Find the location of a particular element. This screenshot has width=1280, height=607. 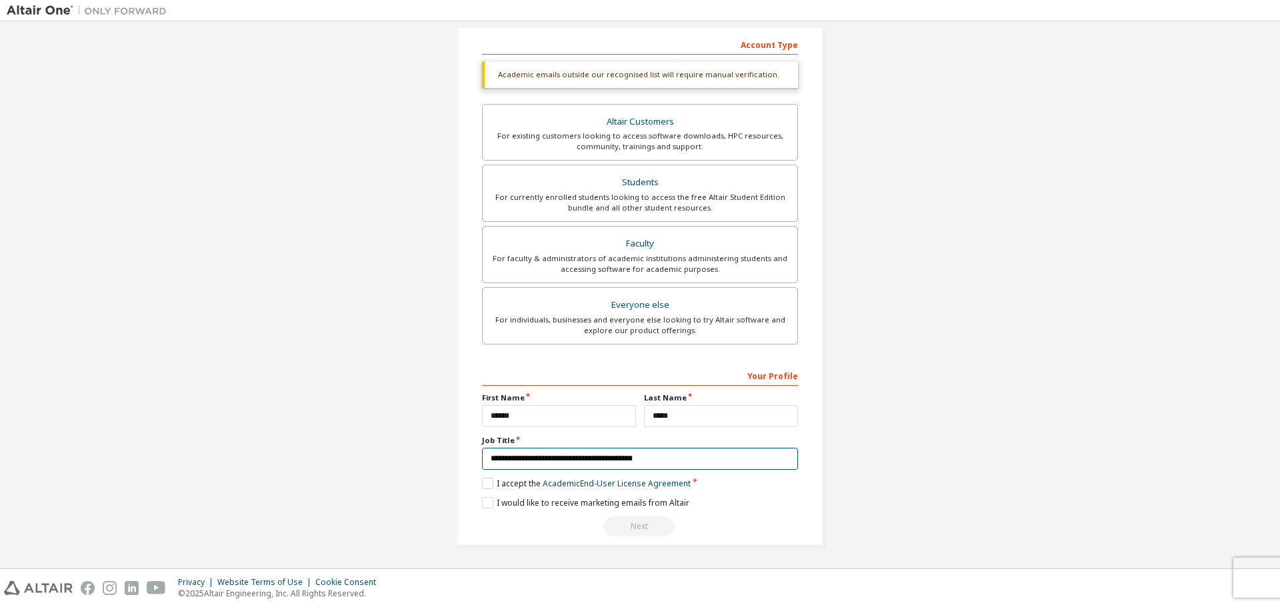

label: First Name is located at coordinates (559, 398).